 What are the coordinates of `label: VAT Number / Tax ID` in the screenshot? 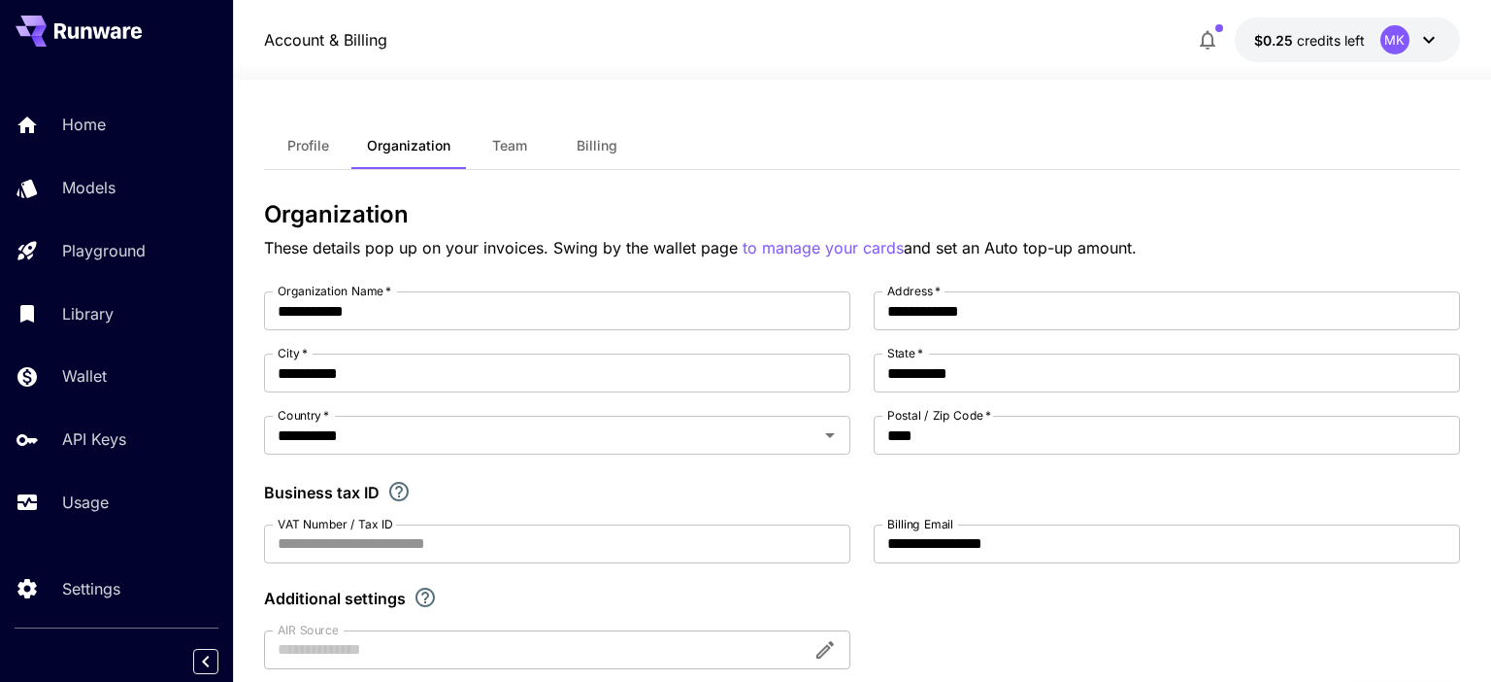 It's located at (335, 523).